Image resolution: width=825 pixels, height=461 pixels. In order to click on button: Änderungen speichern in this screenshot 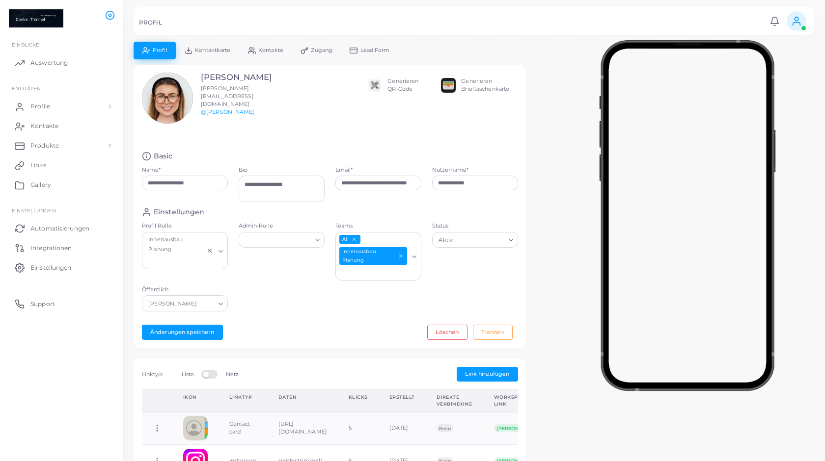, I will do `click(182, 332)`.